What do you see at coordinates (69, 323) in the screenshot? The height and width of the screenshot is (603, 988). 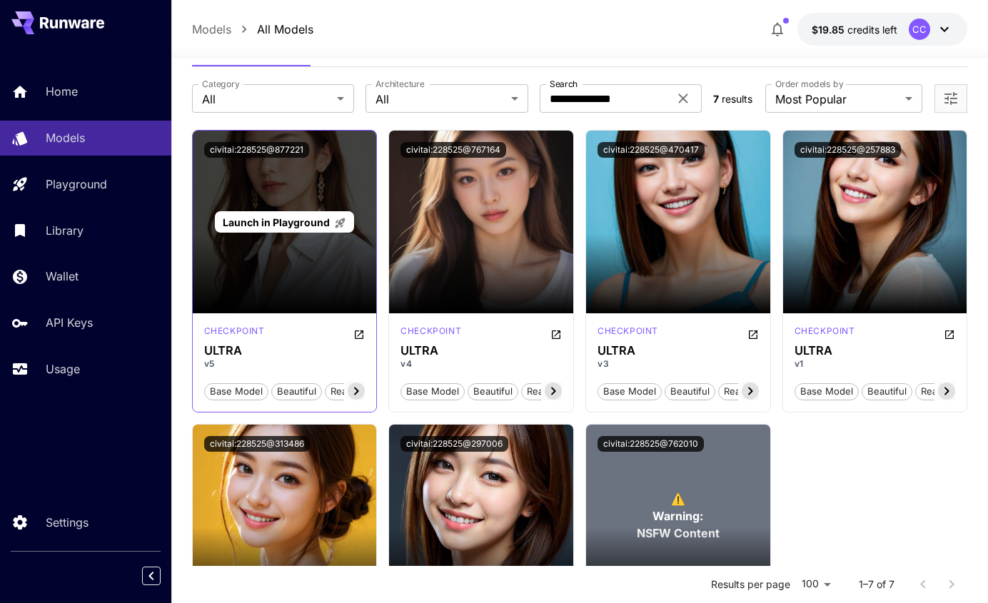 I see `p: API Keys` at bounding box center [69, 323].